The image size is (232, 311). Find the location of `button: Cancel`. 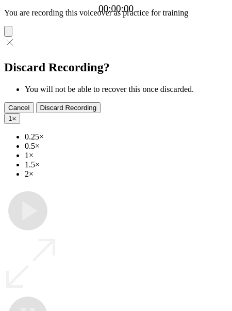

button: Cancel is located at coordinates (19, 107).